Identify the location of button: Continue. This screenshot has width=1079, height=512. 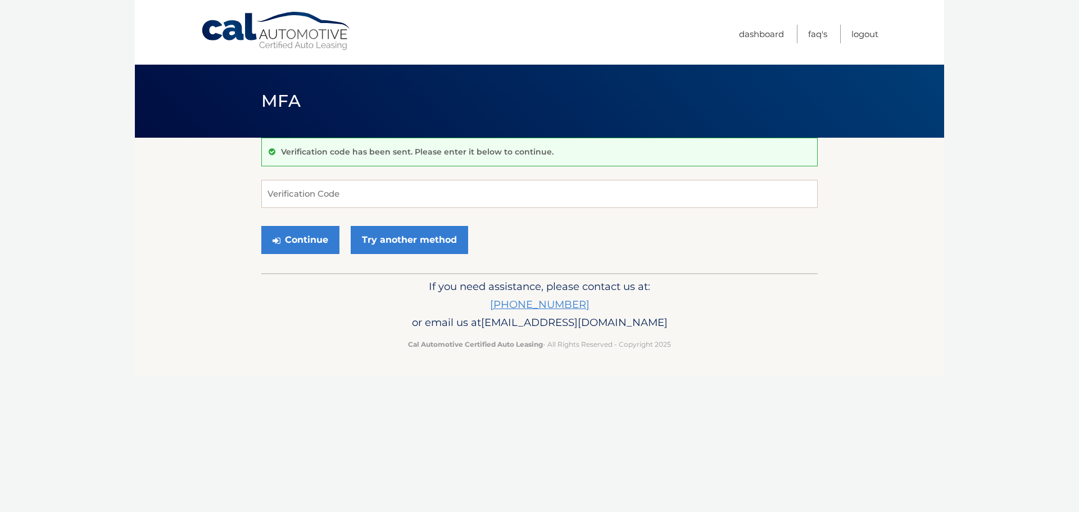
(300, 240).